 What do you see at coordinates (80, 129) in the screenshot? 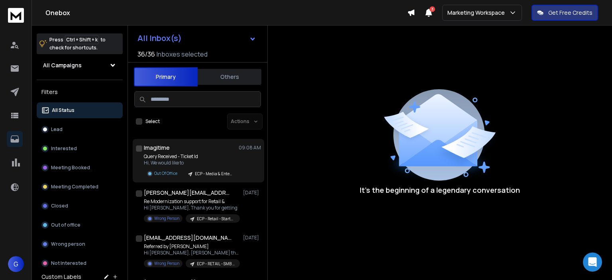
I see `button: Lead` at bounding box center [80, 129].